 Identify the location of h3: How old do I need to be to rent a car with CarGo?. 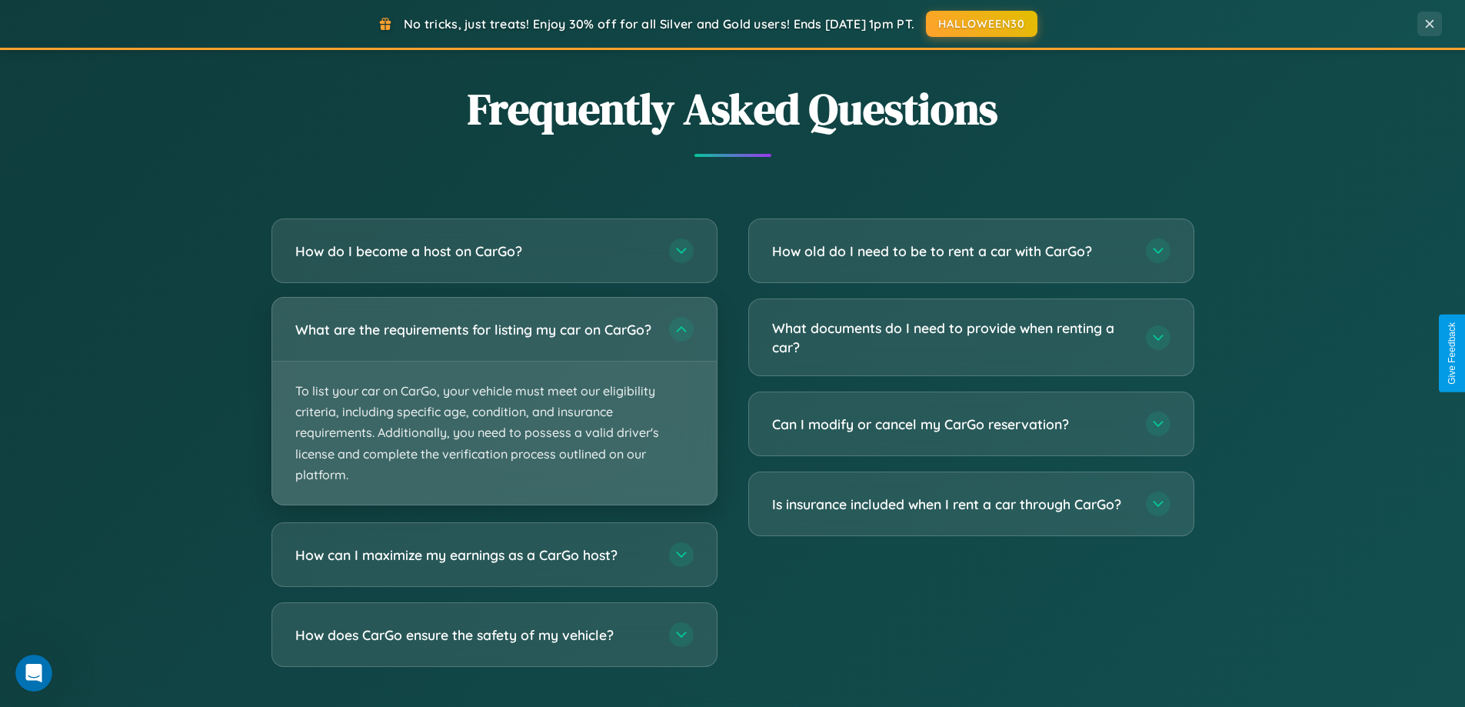
(951, 251).